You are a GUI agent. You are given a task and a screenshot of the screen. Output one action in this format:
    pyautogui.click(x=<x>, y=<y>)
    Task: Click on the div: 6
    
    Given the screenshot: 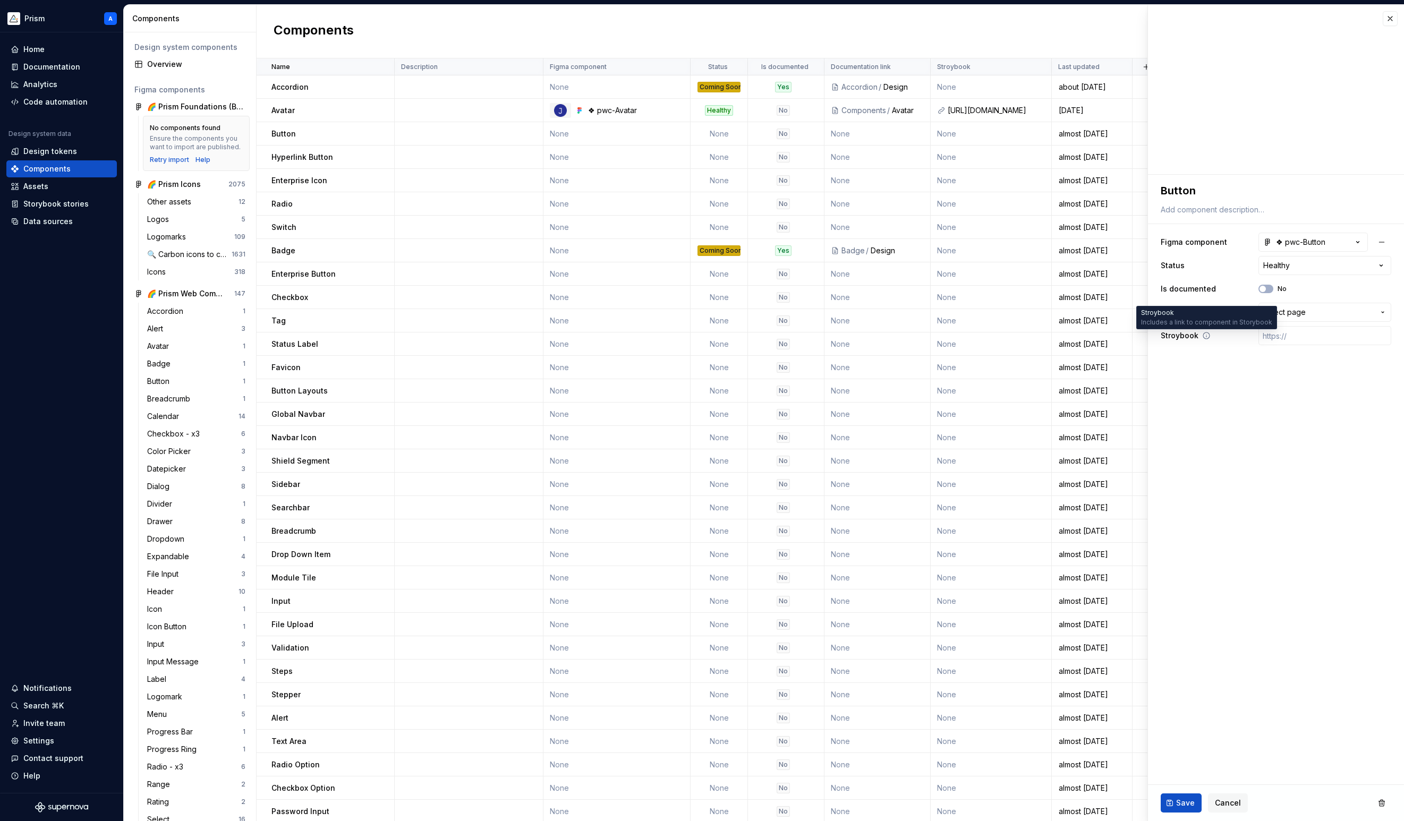 What is the action you would take?
    pyautogui.click(x=243, y=767)
    